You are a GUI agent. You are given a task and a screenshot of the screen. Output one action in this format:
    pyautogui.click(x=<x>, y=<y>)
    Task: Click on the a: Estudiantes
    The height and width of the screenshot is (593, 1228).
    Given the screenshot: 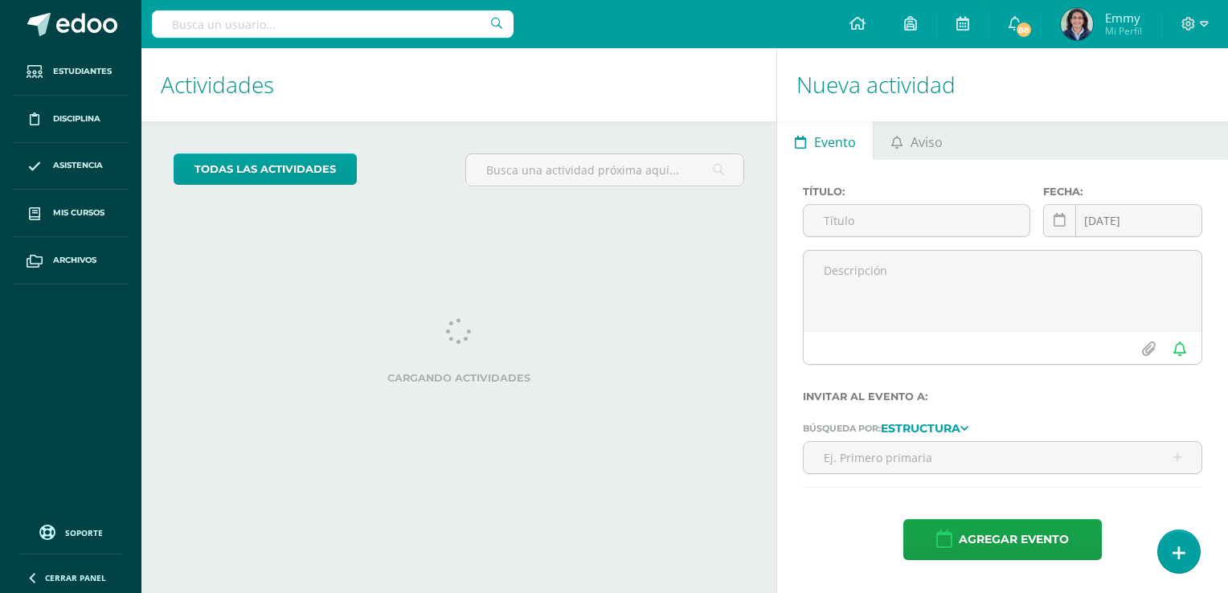 What is the action you would take?
    pyautogui.click(x=71, y=72)
    